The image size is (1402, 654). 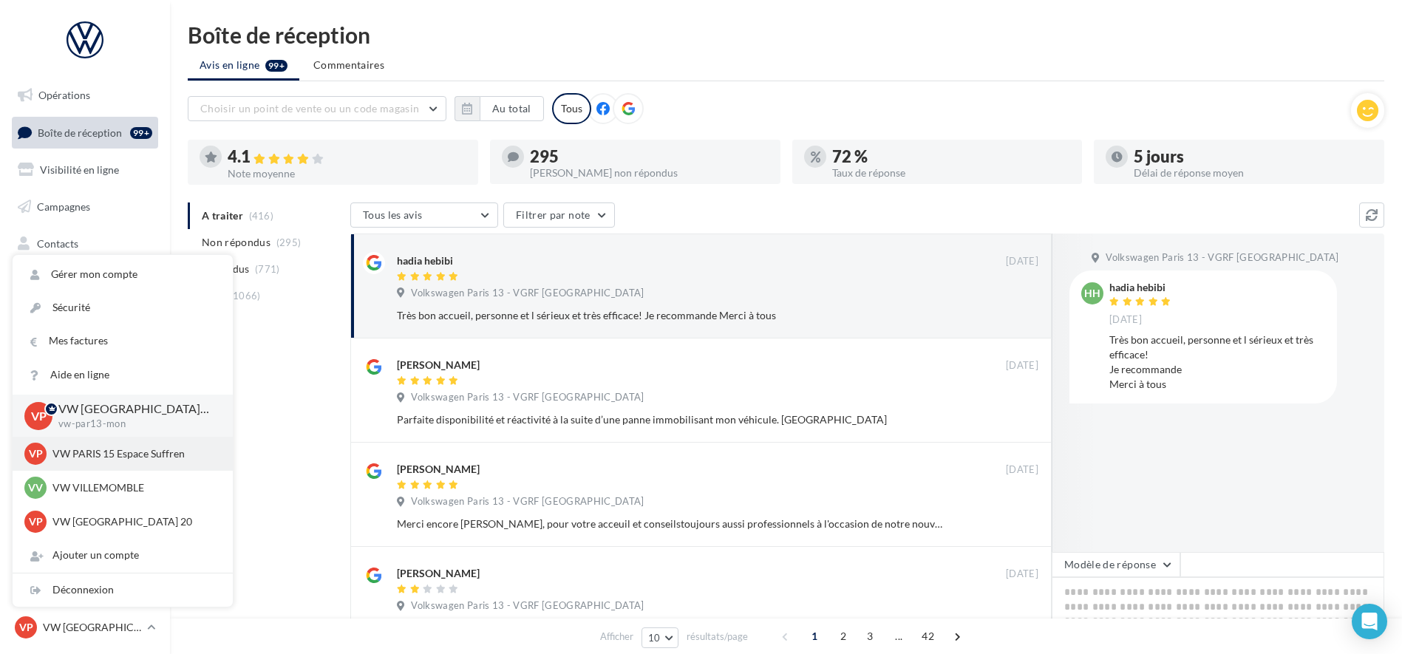 I want to click on p: VW PARIS 15 Espace Suffren, so click(x=134, y=454).